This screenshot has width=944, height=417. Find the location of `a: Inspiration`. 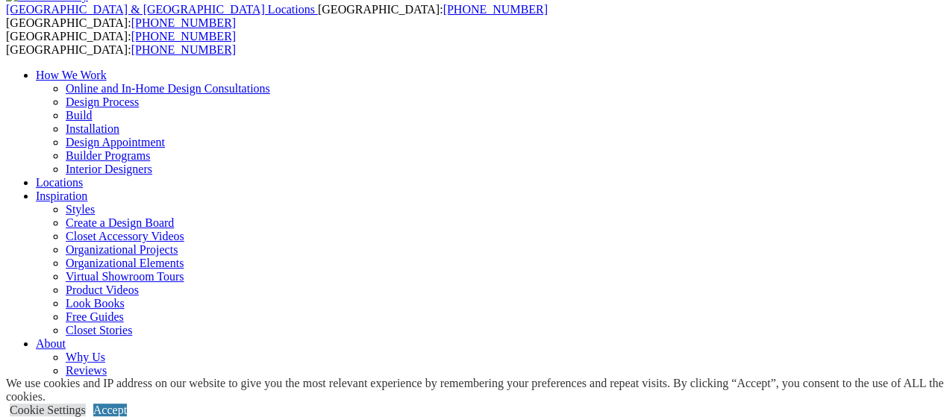

a: Inspiration is located at coordinates (61, 195).